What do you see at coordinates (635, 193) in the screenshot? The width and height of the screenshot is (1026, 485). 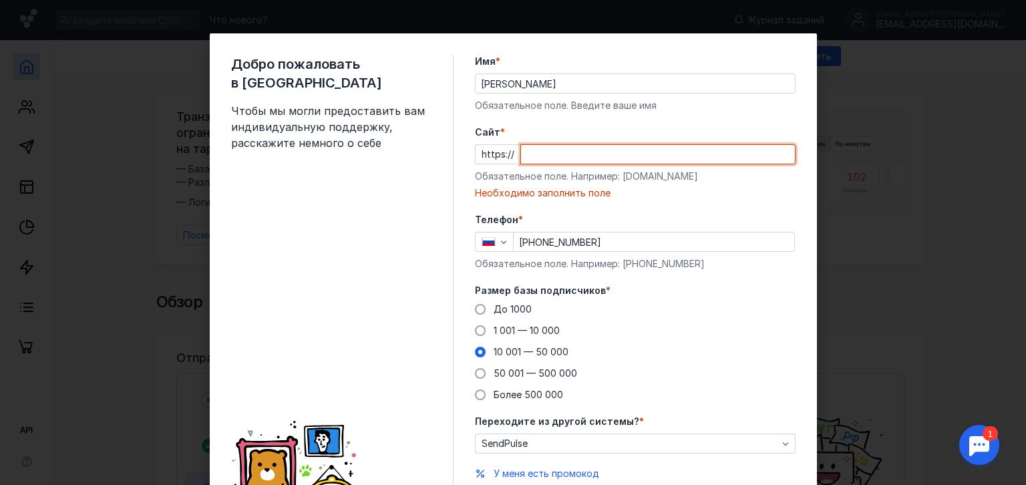 I see `div: Необходимо заполнить поле` at bounding box center [635, 193].